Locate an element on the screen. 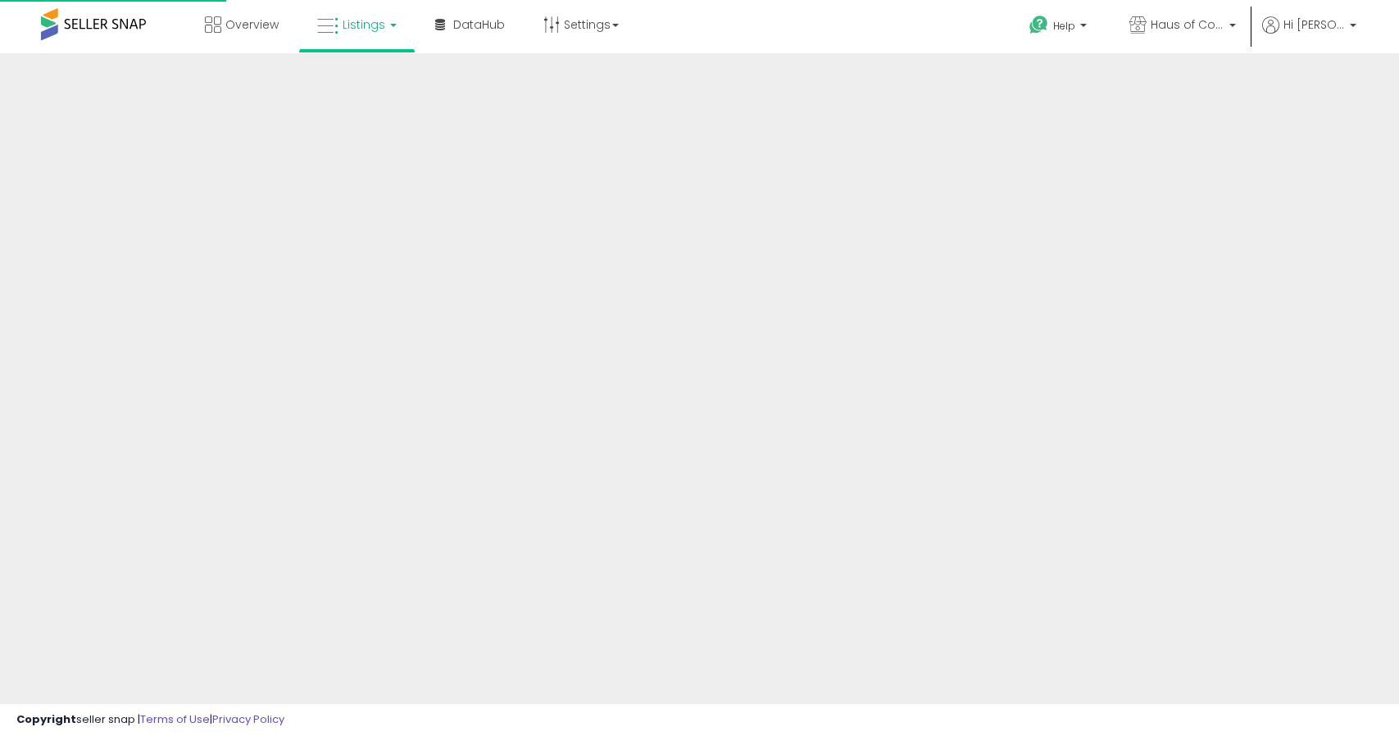 This screenshot has width=1399, height=736. i: Get Help is located at coordinates (1038, 25).